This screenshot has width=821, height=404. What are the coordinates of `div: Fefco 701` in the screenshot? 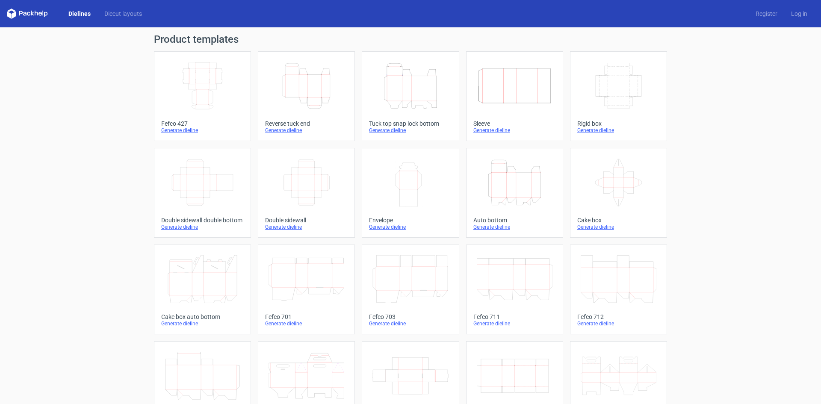 It's located at (306, 317).